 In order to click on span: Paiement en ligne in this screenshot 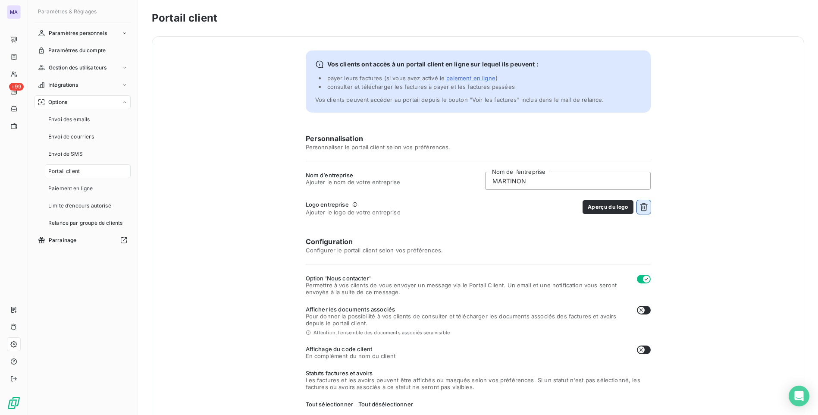, I will do `click(71, 188)`.